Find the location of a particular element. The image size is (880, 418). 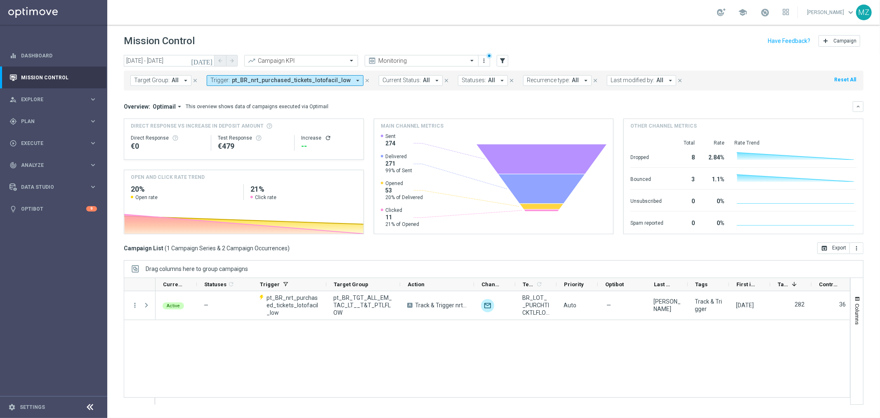

div: Dropped is located at coordinates (647, 156).